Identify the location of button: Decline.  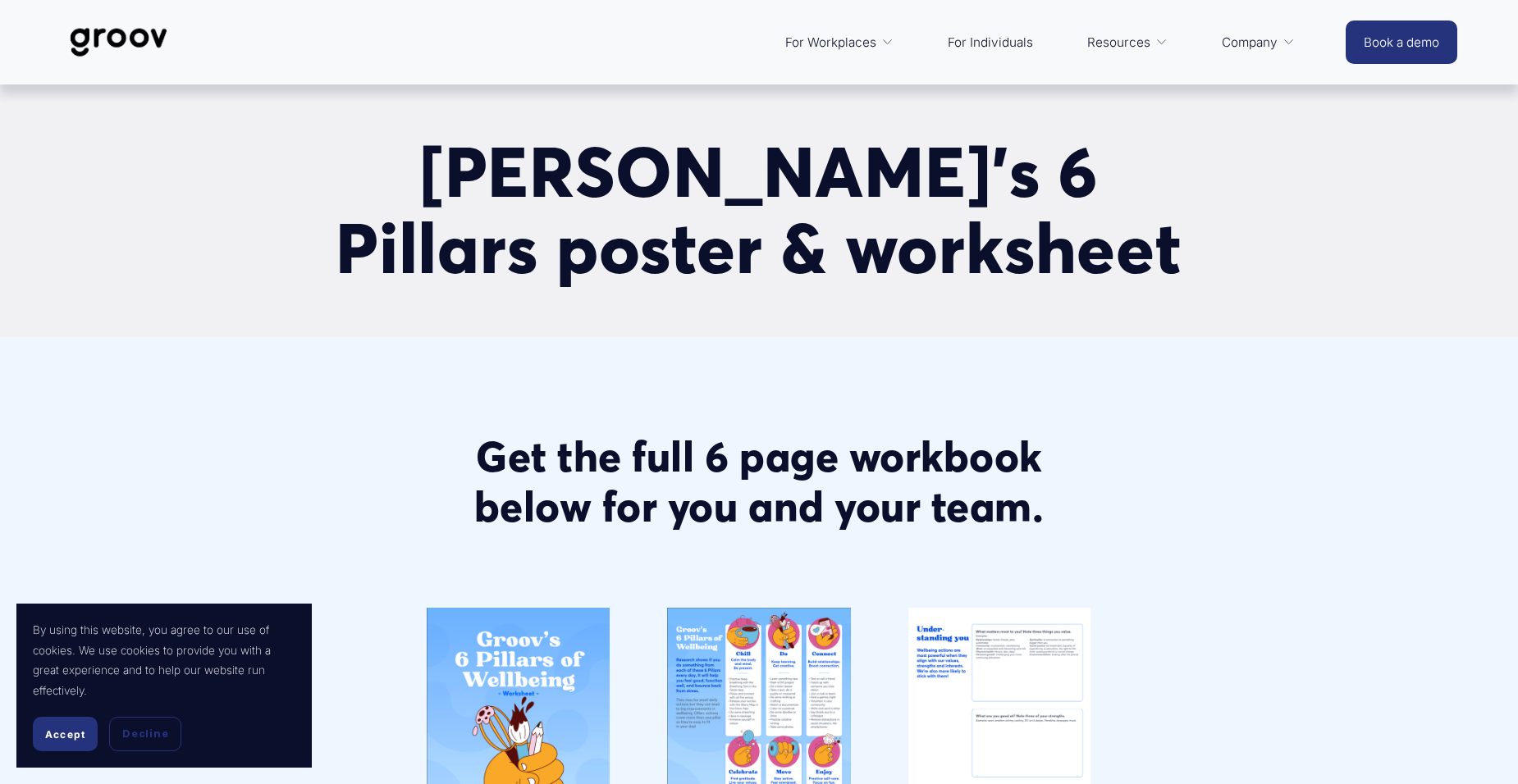
(145, 734).